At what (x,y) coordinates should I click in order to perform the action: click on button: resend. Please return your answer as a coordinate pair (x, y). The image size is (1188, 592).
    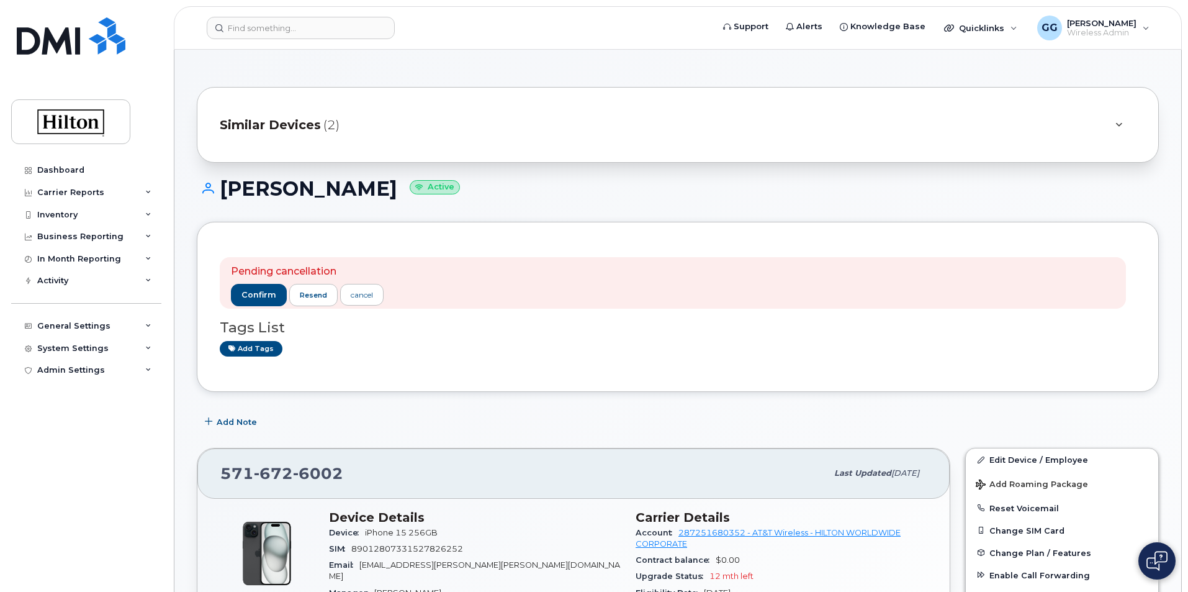
    Looking at the image, I should click on (314, 295).